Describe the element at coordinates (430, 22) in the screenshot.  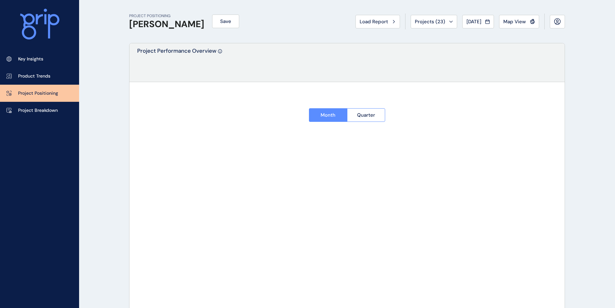
I see `span: Projects ( 23 )` at that location.